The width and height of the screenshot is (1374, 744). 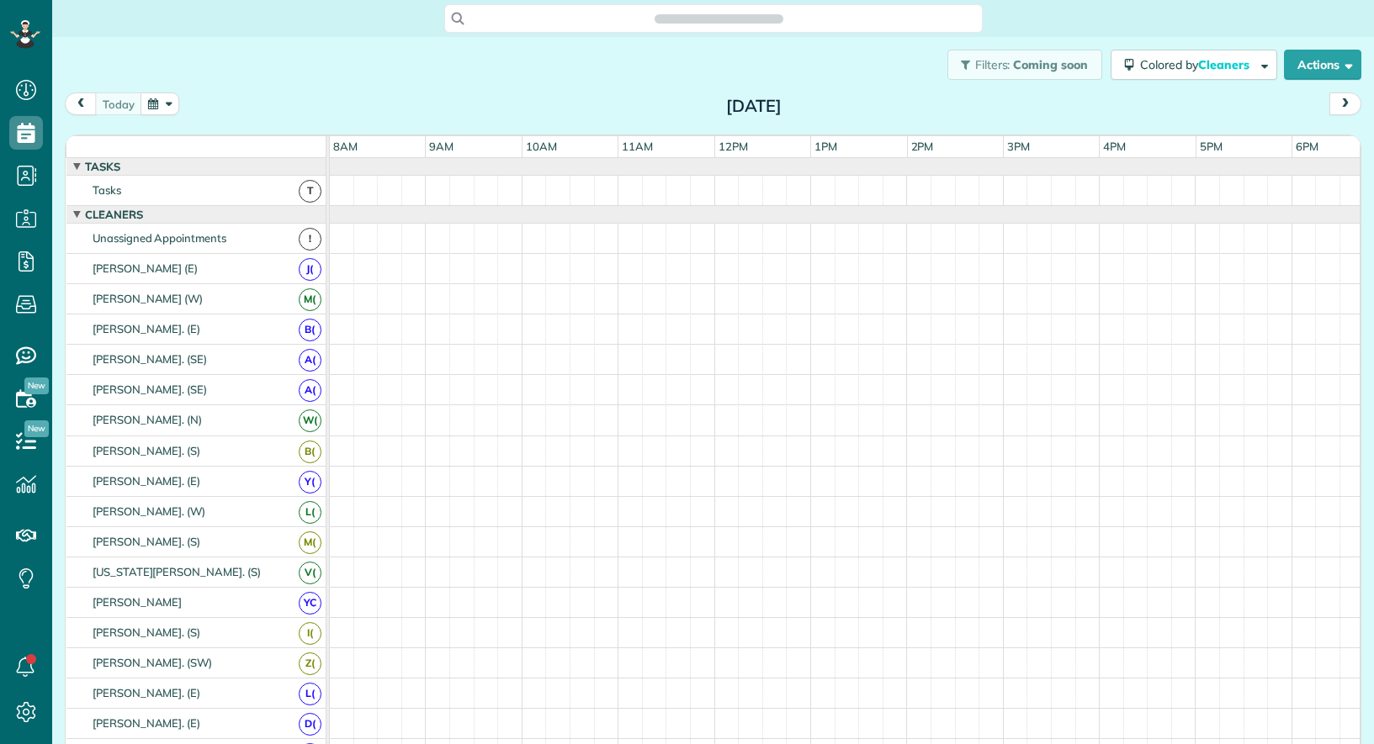 I want to click on span: Y(, so click(x=310, y=482).